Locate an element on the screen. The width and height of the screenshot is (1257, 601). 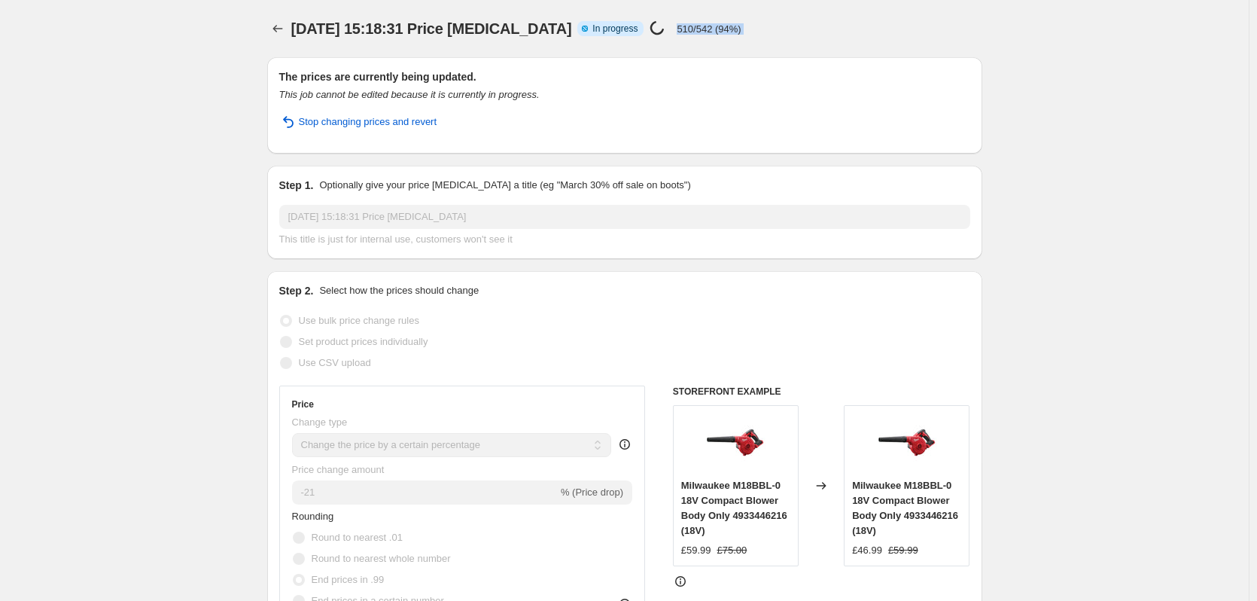
button: Price change jobs is located at coordinates (278, 29).